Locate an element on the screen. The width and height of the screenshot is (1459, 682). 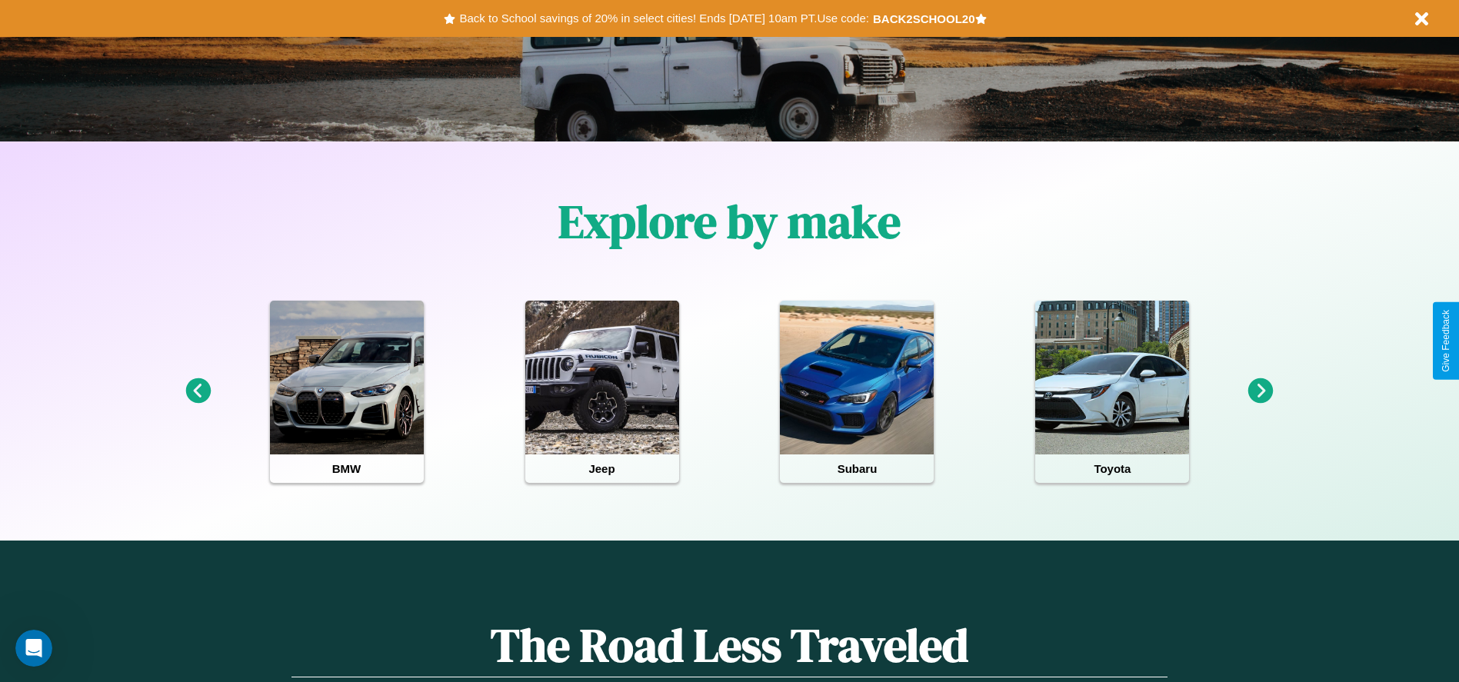
div: Give Feedback is located at coordinates (1446, 341).